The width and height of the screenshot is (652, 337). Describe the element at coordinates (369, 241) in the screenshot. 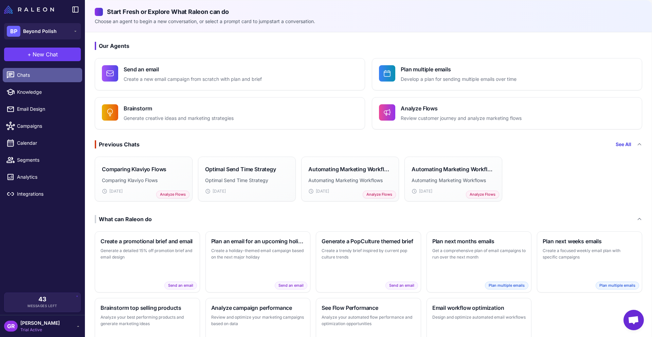

I see `h3: Generate a PopCulture themed brief` at that location.